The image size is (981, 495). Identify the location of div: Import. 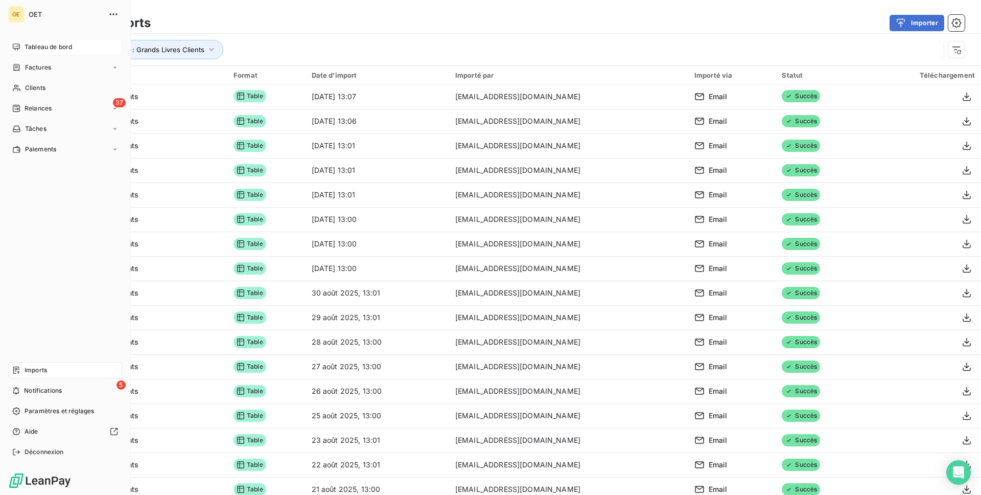
(135, 75).